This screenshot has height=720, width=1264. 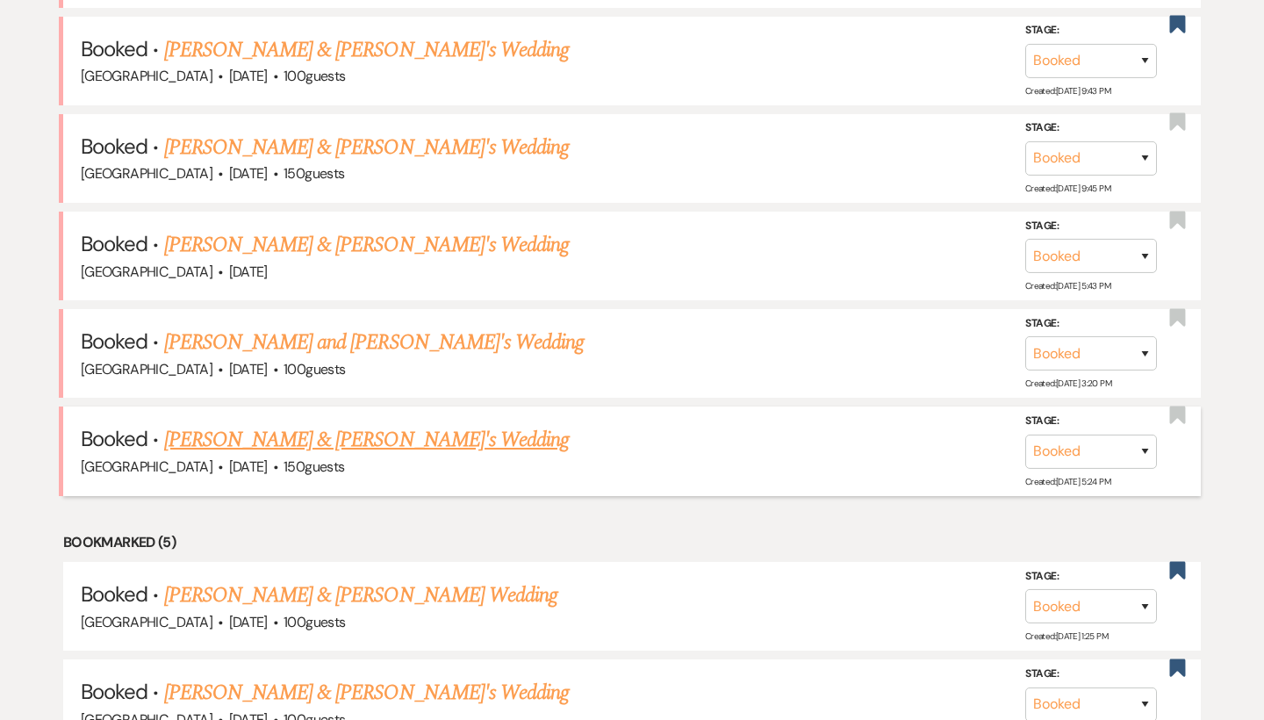 What do you see at coordinates (632, 542) in the screenshot?
I see `li: Bookmarked (5)` at bounding box center [632, 542].